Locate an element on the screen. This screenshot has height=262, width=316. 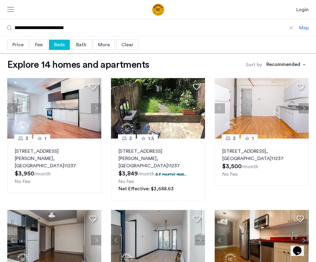
div: Beds is located at coordinates (59, 45).